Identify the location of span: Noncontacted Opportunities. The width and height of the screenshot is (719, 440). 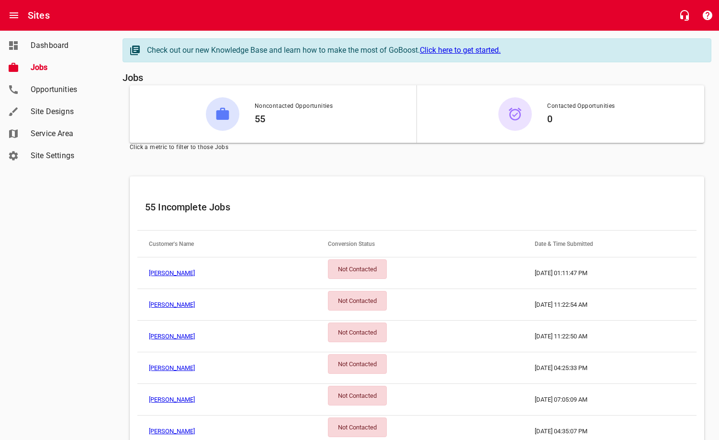
(294, 106).